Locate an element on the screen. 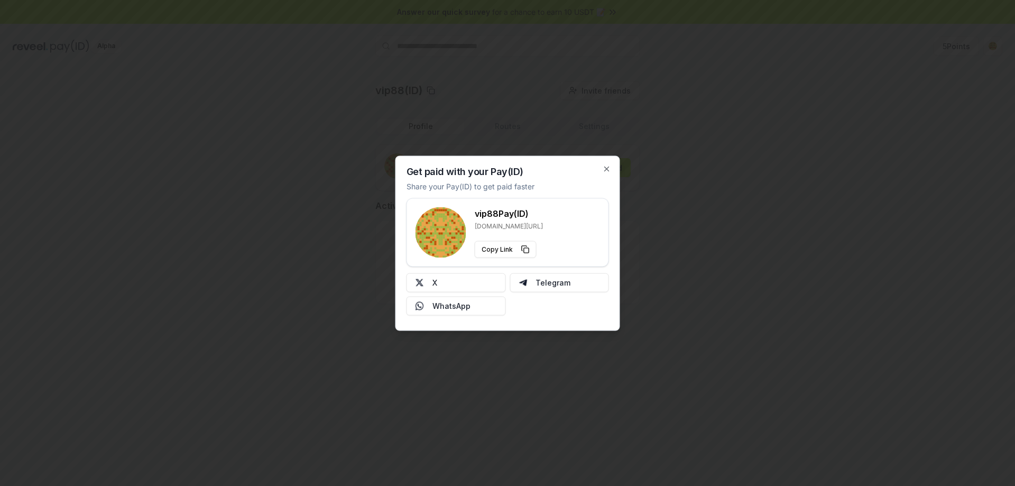  button: Telegram is located at coordinates (559, 282).